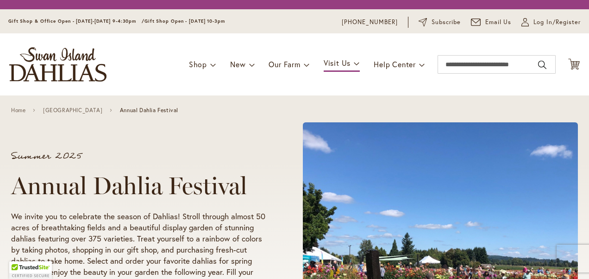 This screenshot has height=279, width=589. I want to click on span: Email Us, so click(499, 22).